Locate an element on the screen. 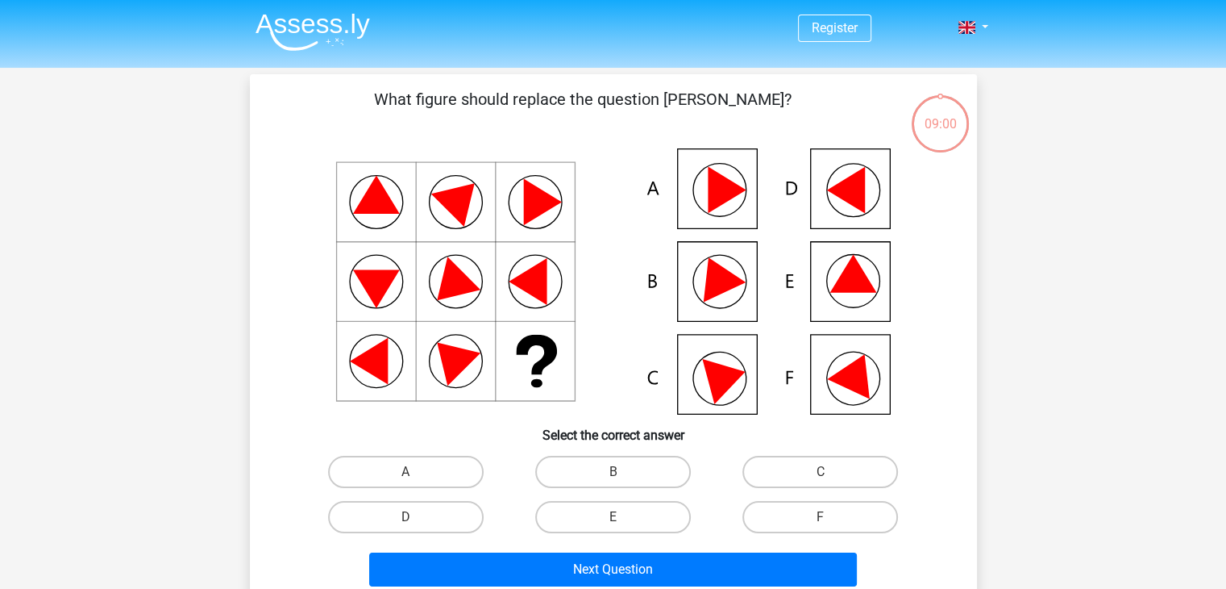 This screenshot has height=589, width=1226. div: 09:00 is located at coordinates (940, 114).